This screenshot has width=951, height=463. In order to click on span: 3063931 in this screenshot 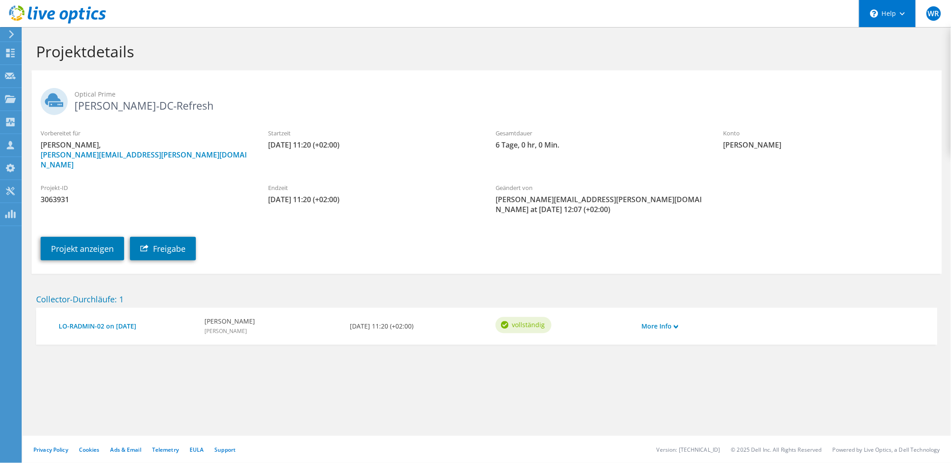, I will do `click(145, 200)`.